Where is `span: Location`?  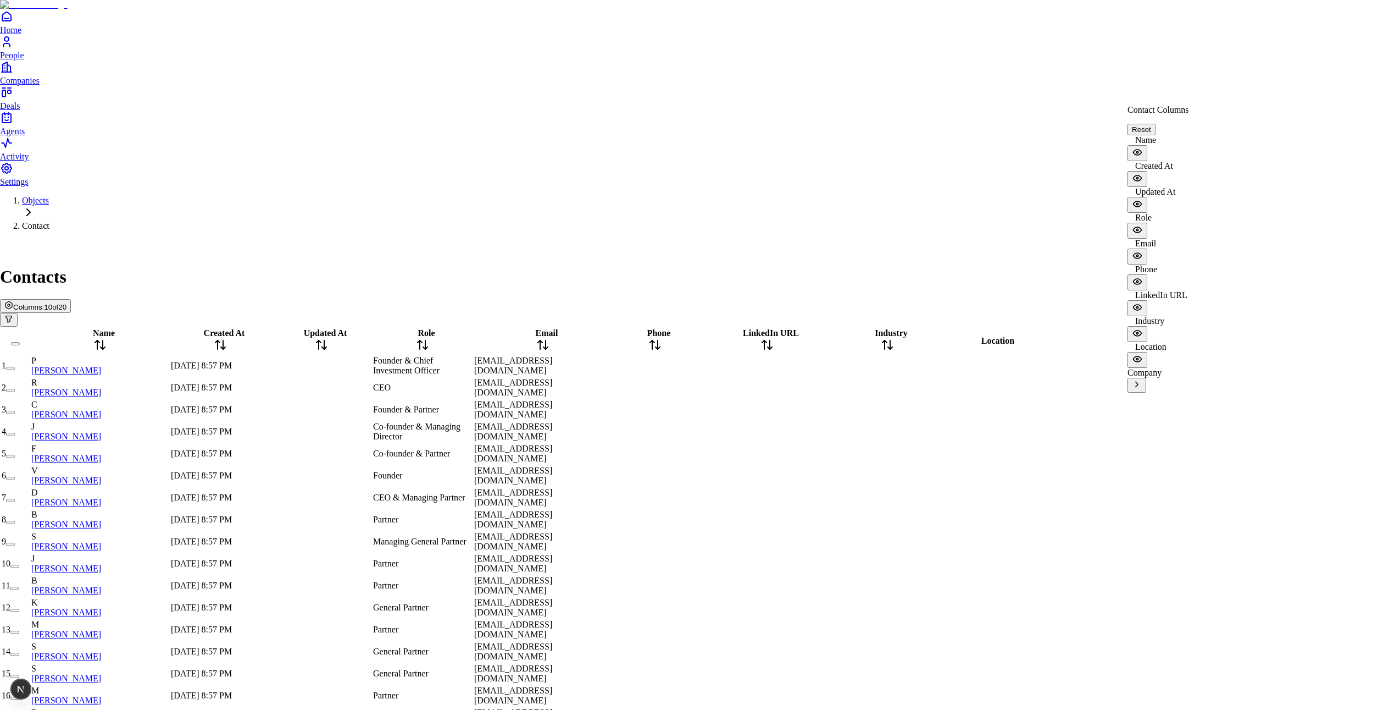 span: Location is located at coordinates (1151, 346).